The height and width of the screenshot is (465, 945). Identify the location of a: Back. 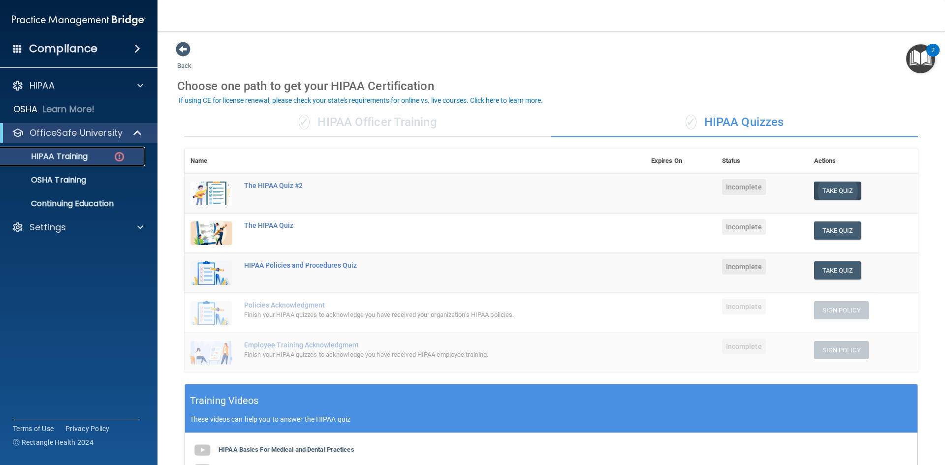
(184, 60).